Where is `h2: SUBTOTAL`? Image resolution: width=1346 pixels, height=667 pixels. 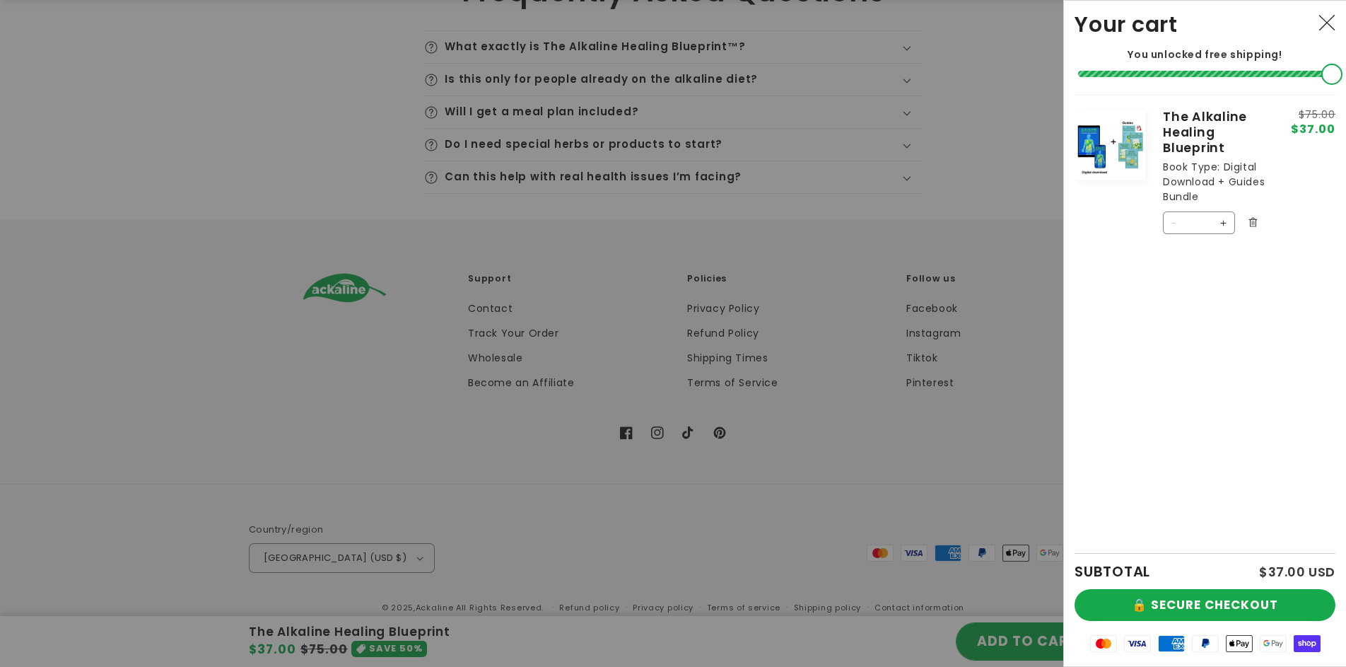 h2: SUBTOTAL is located at coordinates (1112, 571).